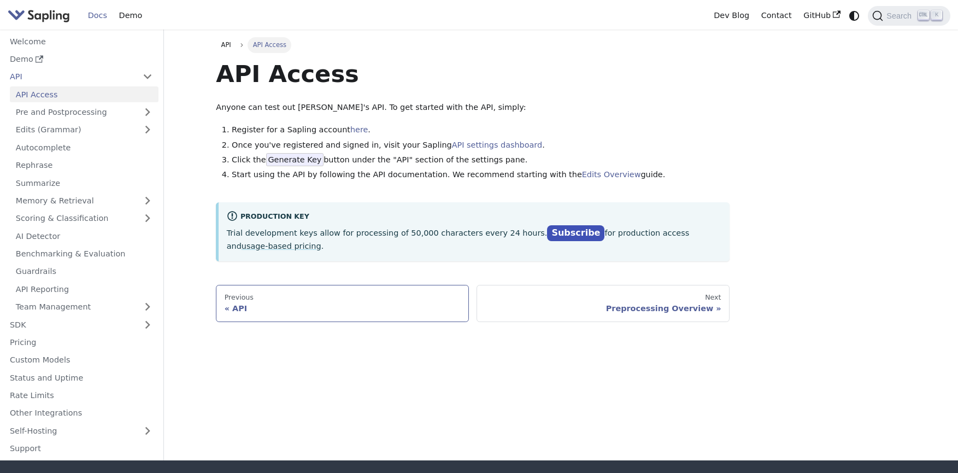  Describe the element at coordinates (84, 94) in the screenshot. I see `a: API Access` at that location.